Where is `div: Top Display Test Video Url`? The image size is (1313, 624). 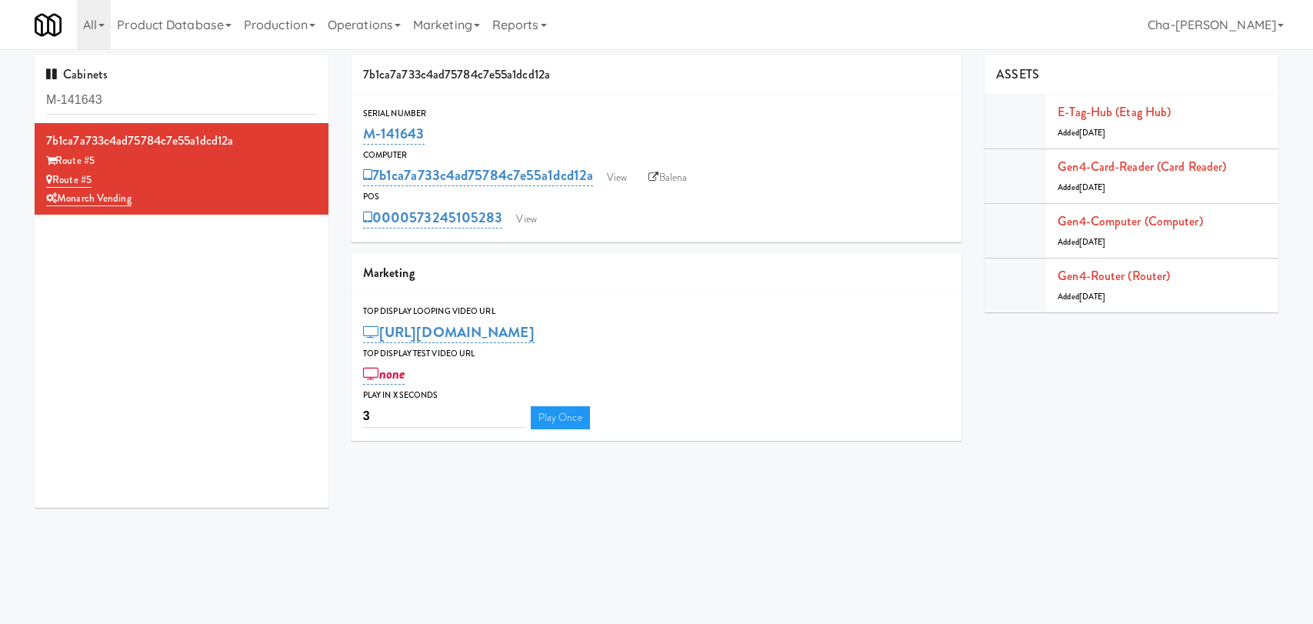
div: Top Display Test Video Url is located at coordinates (657, 354).